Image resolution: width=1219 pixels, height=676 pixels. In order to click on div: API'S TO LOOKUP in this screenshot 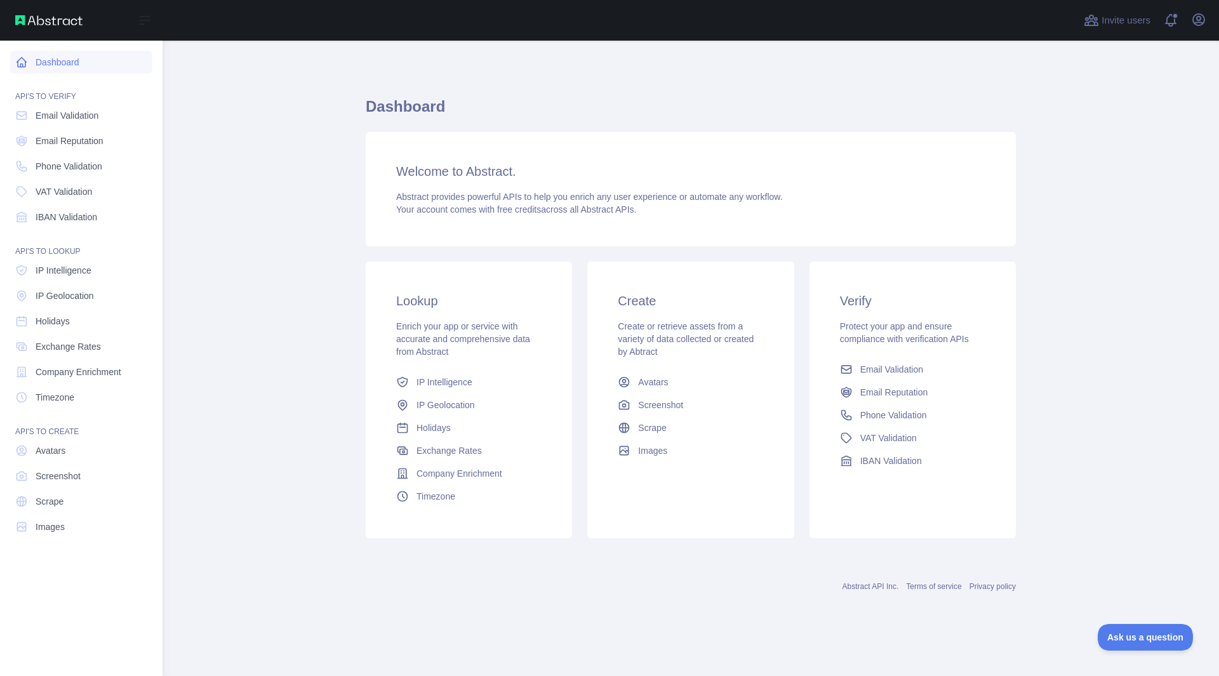, I will do `click(81, 244)`.